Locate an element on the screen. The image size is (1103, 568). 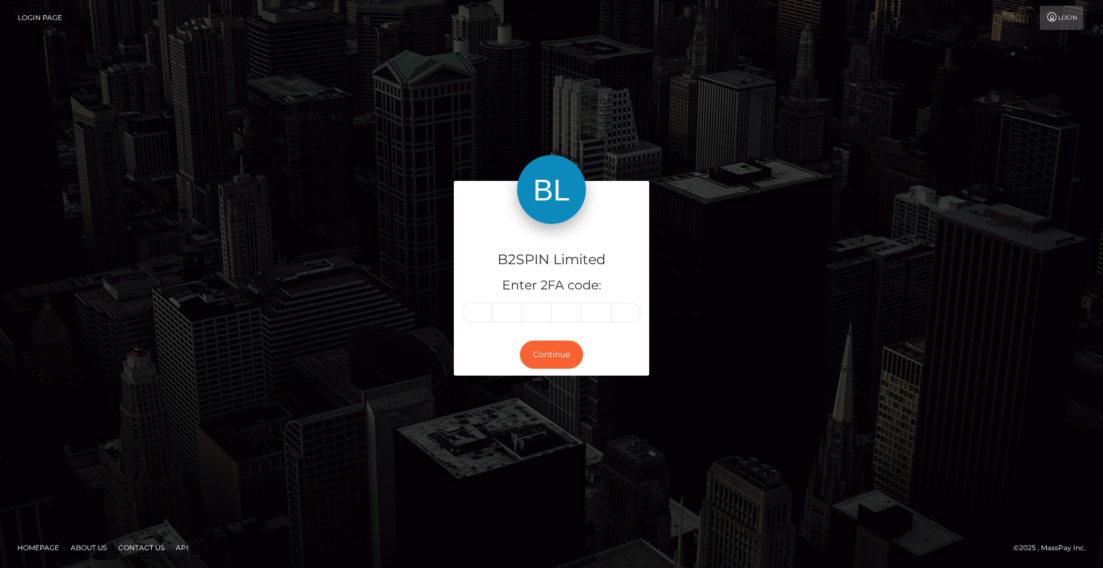
a: Login Page is located at coordinates (40, 18).